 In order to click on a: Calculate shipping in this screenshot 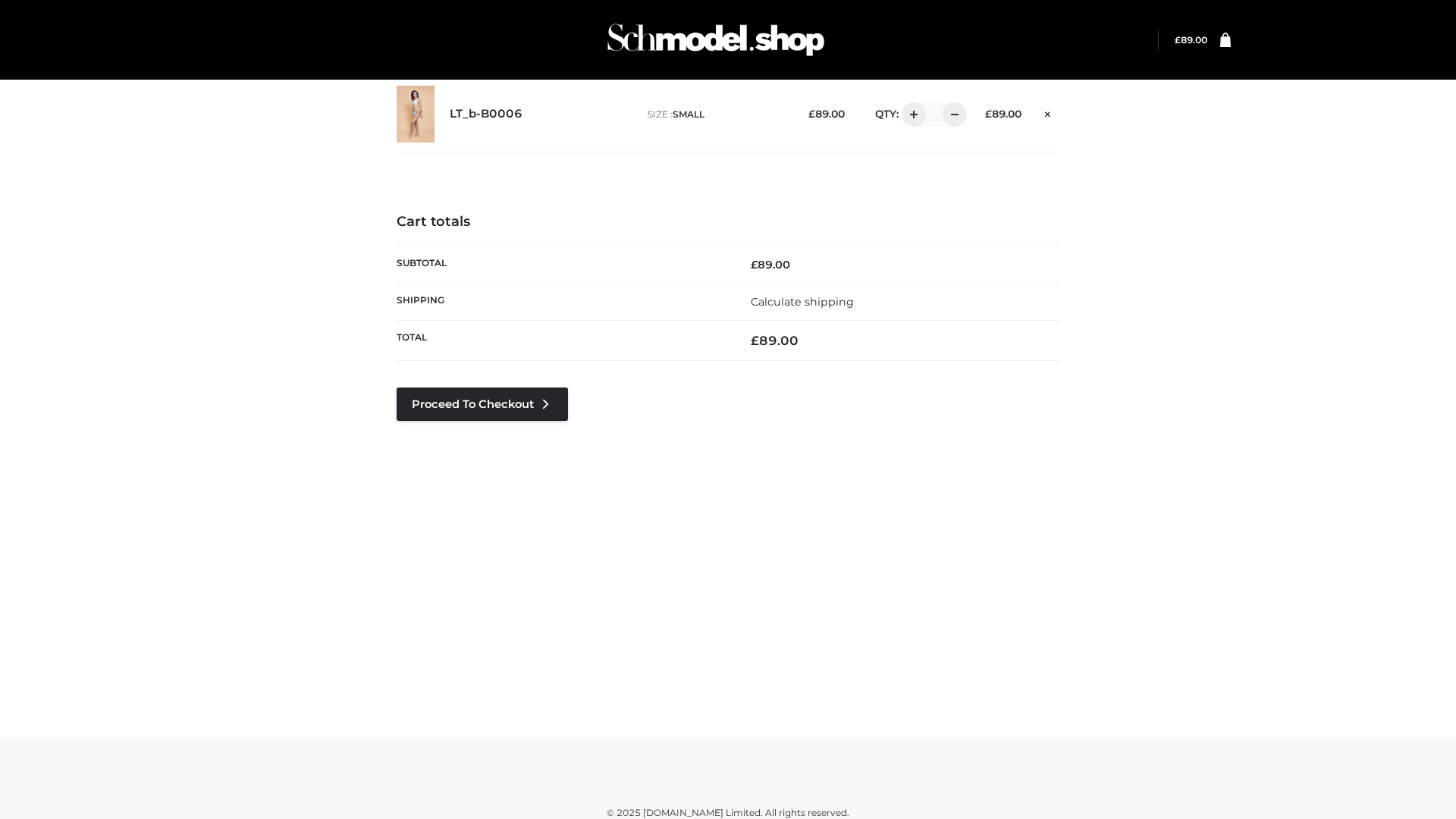, I will do `click(802, 302)`.